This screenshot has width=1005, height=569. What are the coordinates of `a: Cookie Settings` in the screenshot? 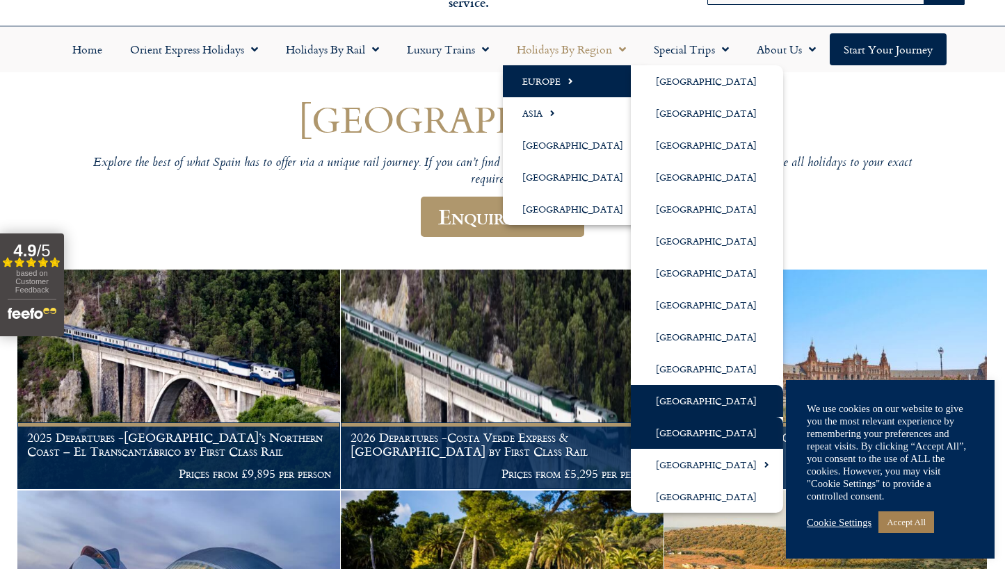 It's located at (838, 523).